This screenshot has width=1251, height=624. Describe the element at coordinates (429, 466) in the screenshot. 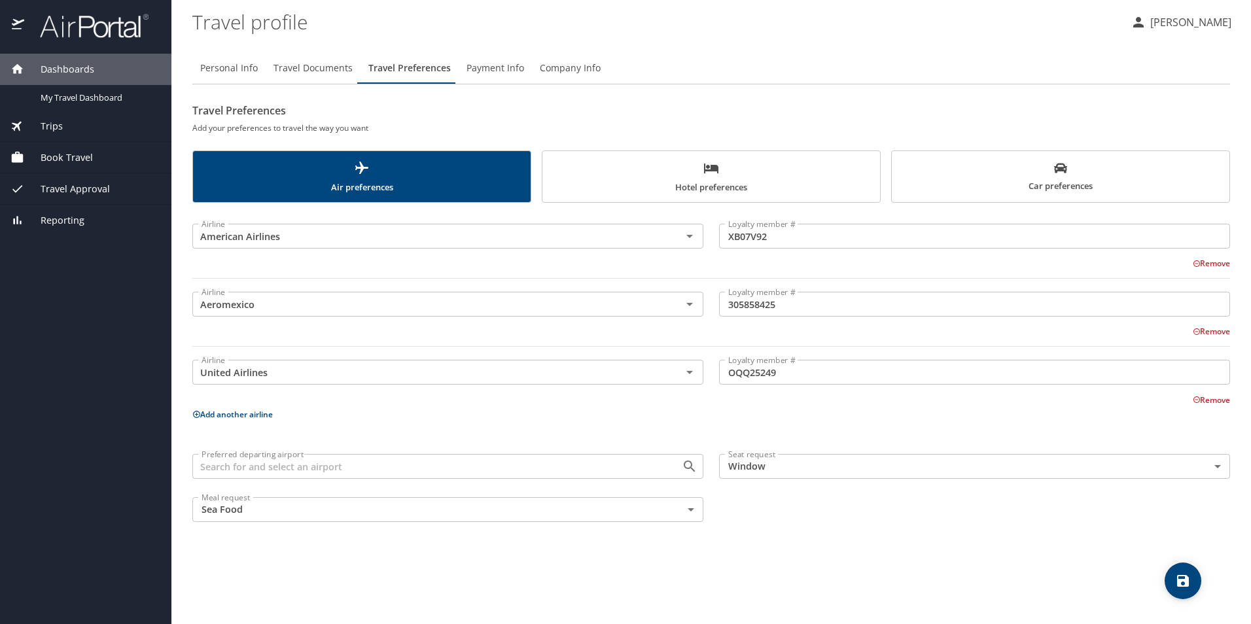

I see `input: Search for and select an airport` at that location.